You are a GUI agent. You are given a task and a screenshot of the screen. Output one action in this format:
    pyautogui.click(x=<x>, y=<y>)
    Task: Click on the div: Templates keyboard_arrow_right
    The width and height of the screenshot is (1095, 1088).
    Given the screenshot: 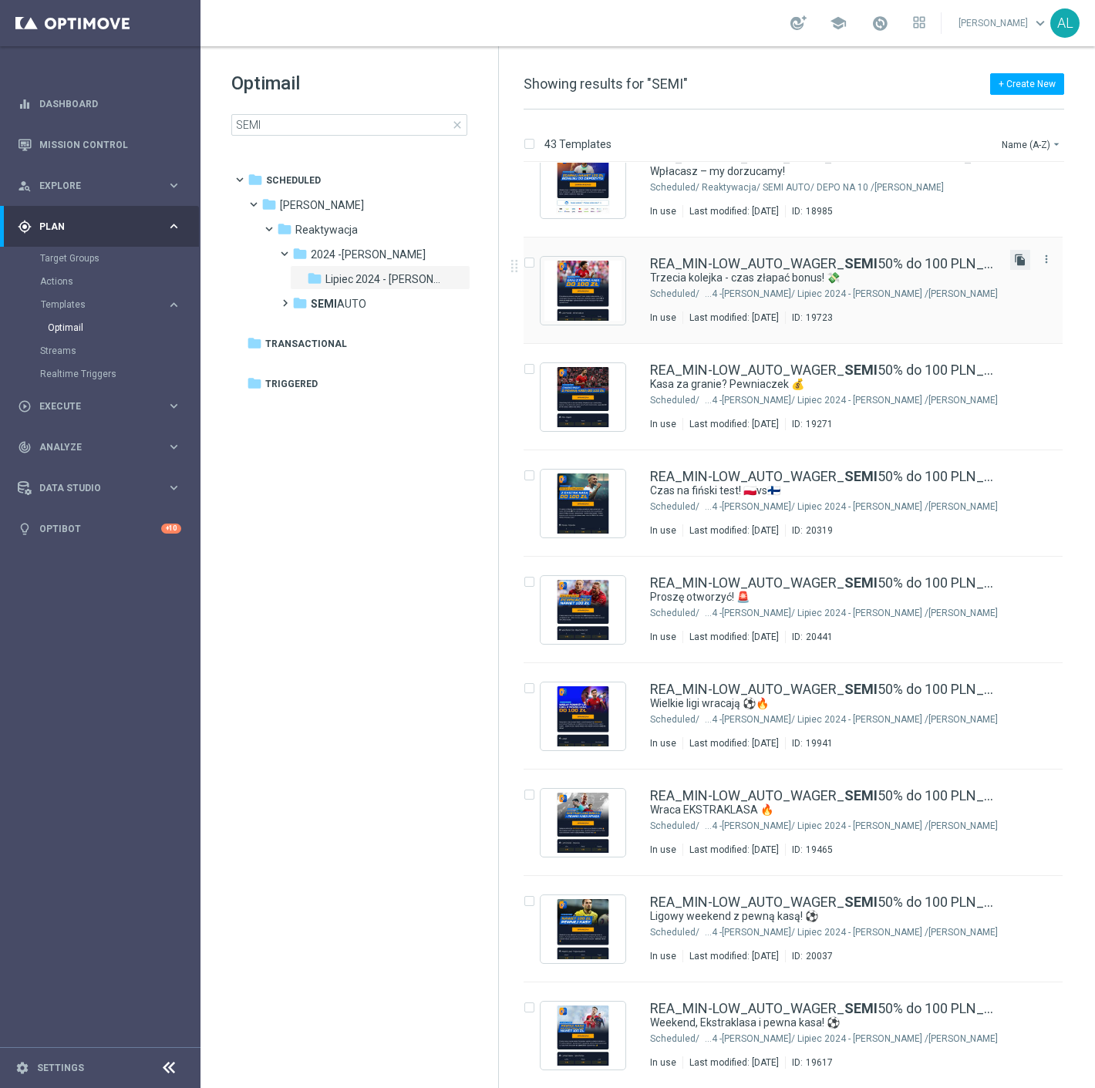 What is the action you would take?
    pyautogui.click(x=111, y=305)
    